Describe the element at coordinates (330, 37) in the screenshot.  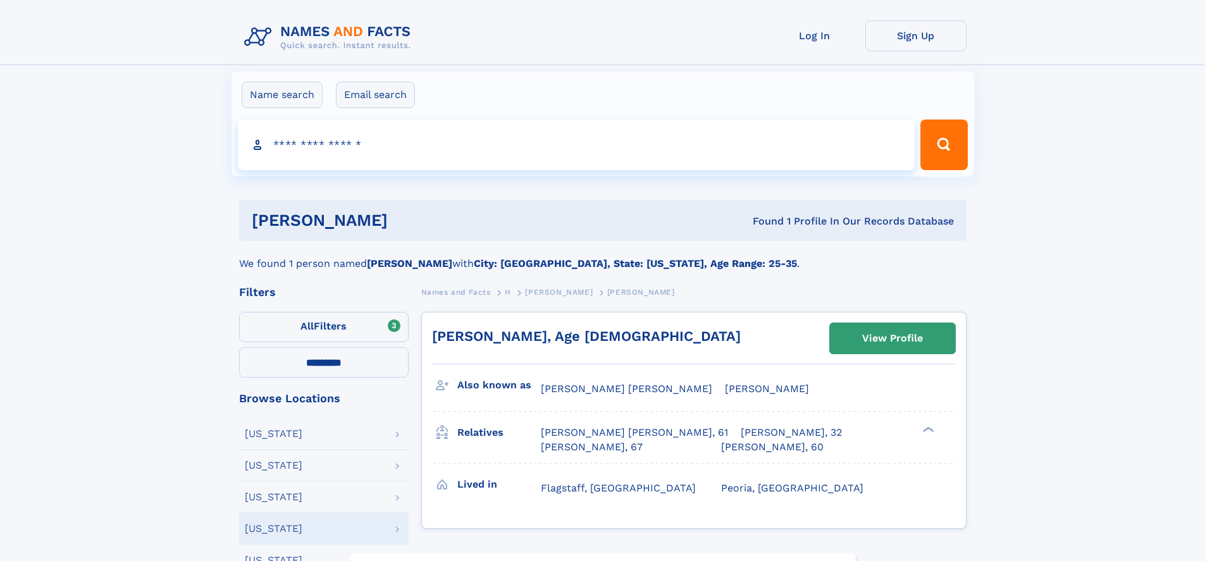
I see `img: Logo Names and Facts` at that location.